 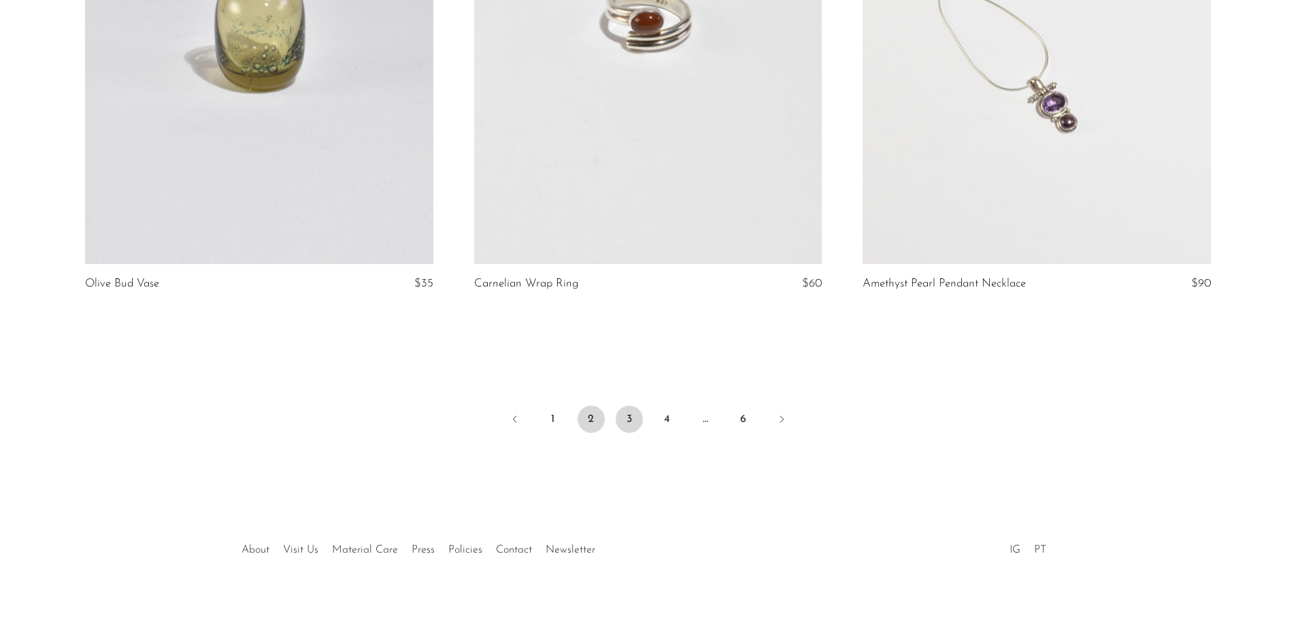 What do you see at coordinates (465, 550) in the screenshot?
I see `a: Policies` at bounding box center [465, 550].